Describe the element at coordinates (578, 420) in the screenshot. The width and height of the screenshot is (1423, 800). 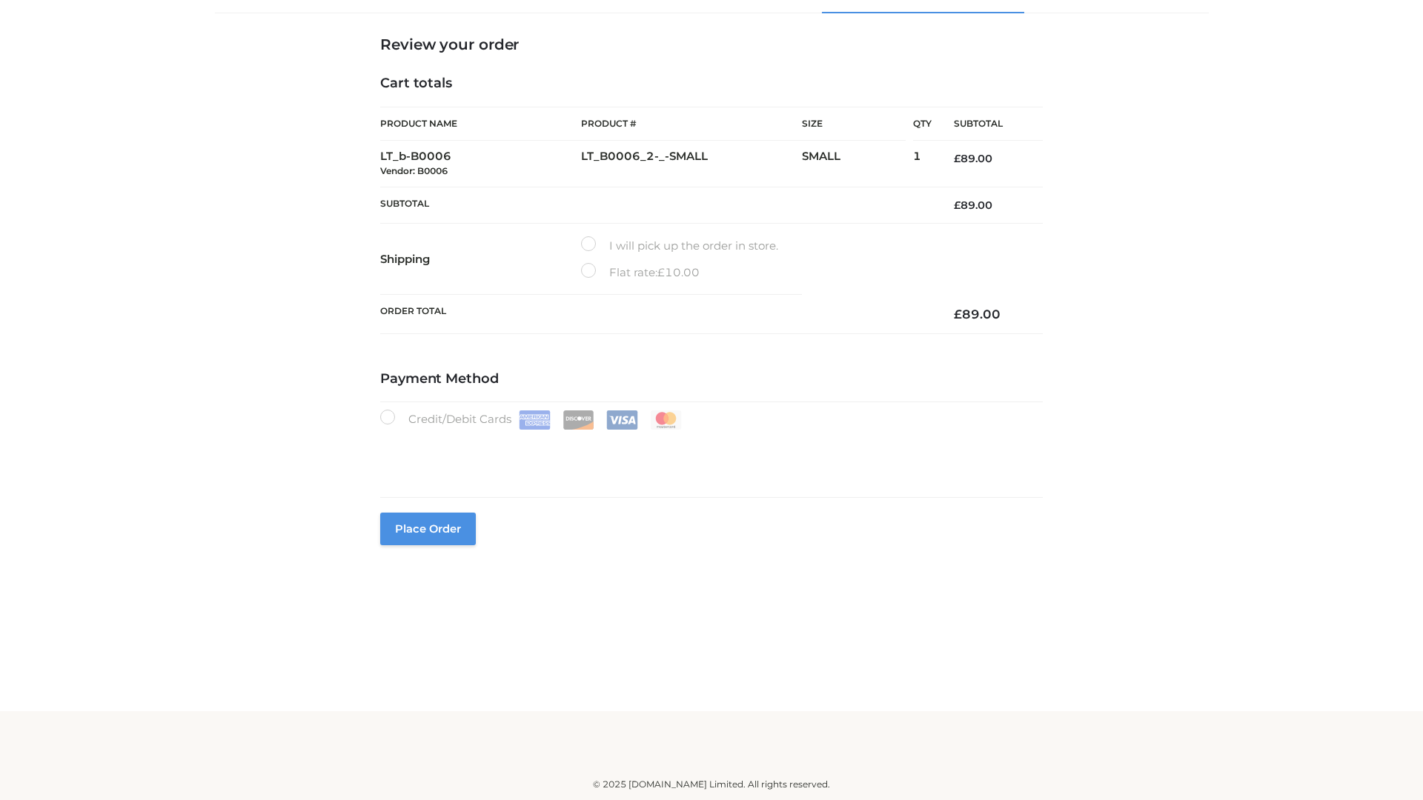
I see `img: Discover` at that location.